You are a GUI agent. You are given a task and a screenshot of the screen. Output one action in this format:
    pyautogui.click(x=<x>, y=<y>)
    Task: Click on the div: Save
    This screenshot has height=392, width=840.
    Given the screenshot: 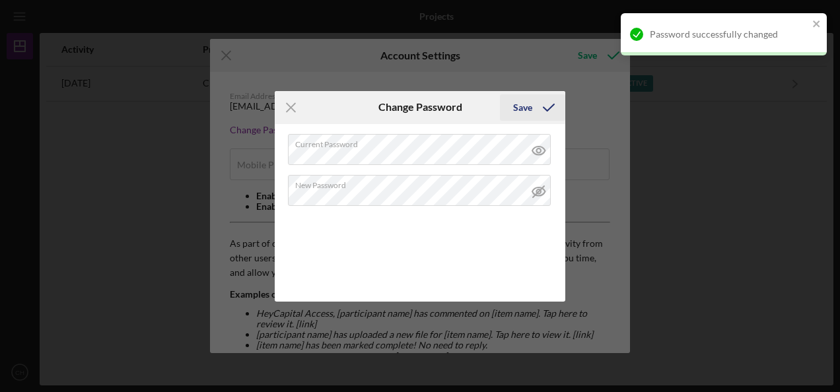 What is the action you would take?
    pyautogui.click(x=522, y=108)
    